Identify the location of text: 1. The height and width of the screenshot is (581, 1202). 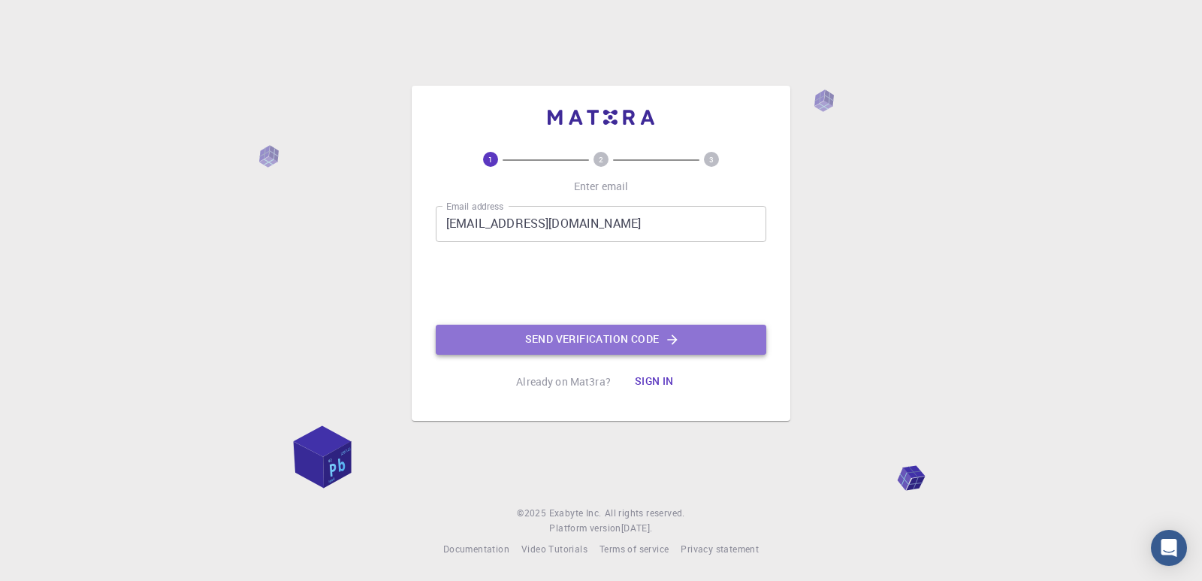
(491, 159).